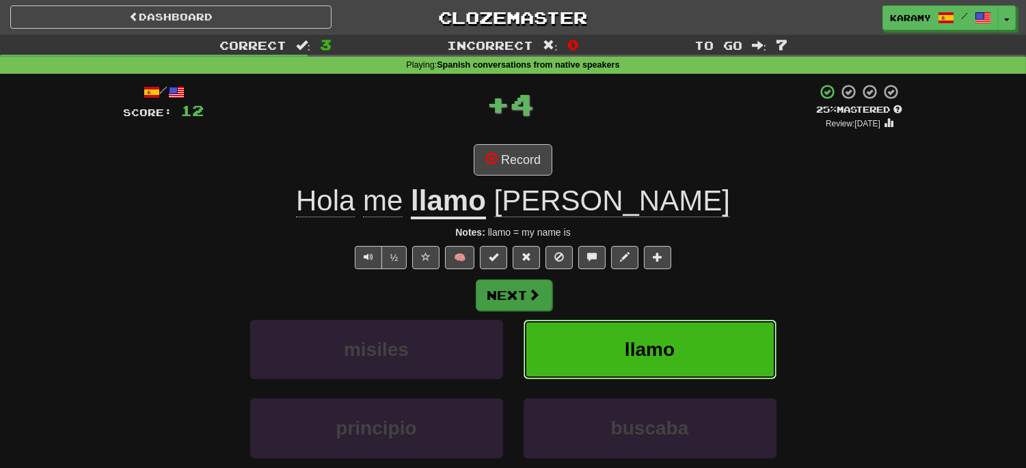  I want to click on a: Clozemaster, so click(513, 17).